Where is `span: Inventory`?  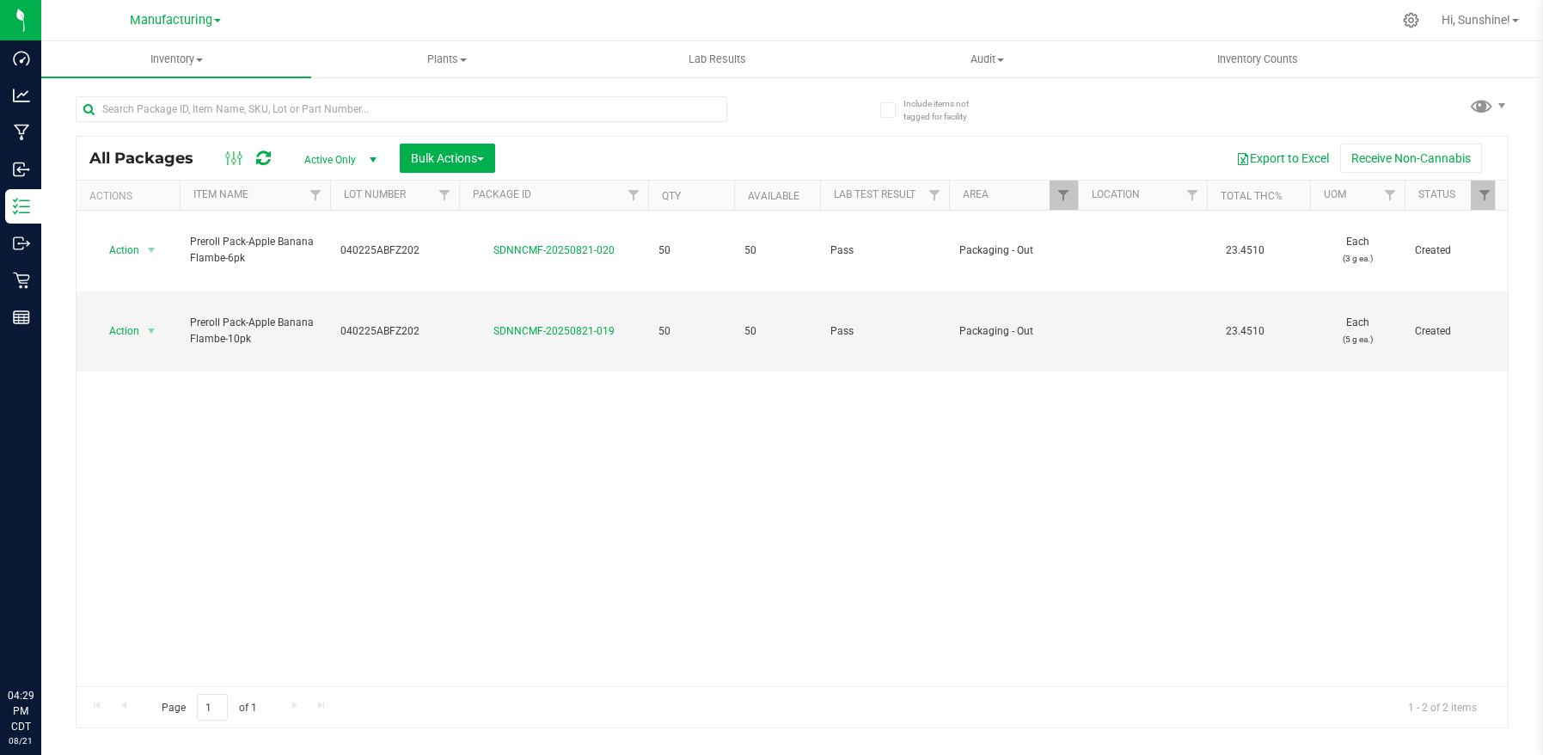 span: Inventory is located at coordinates (176, 59).